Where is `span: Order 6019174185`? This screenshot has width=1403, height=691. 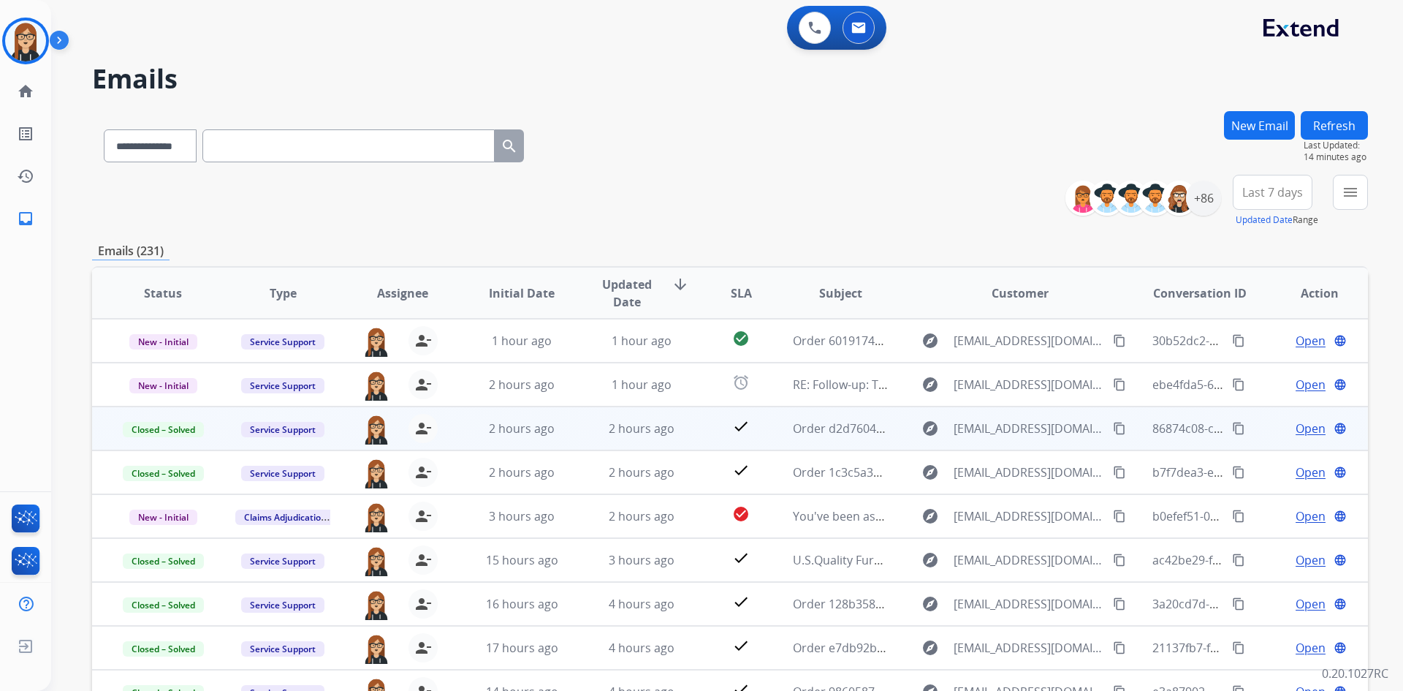
span: Order 6019174185 is located at coordinates (843, 341).